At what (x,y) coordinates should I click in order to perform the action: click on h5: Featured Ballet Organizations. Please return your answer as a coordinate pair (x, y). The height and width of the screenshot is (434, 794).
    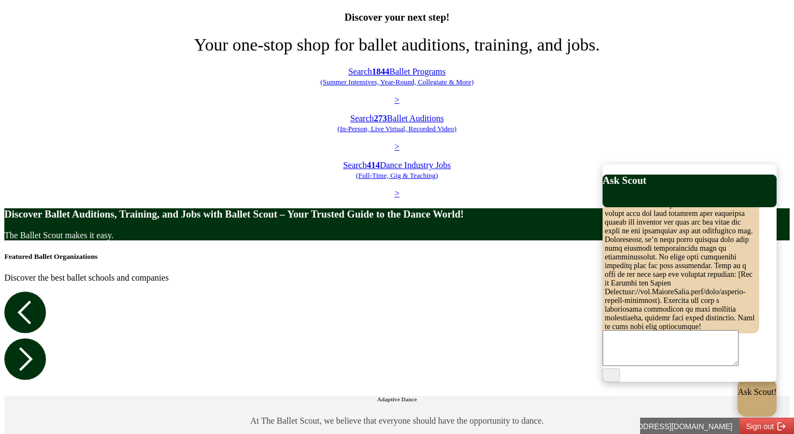
    Looking at the image, I should click on (397, 257).